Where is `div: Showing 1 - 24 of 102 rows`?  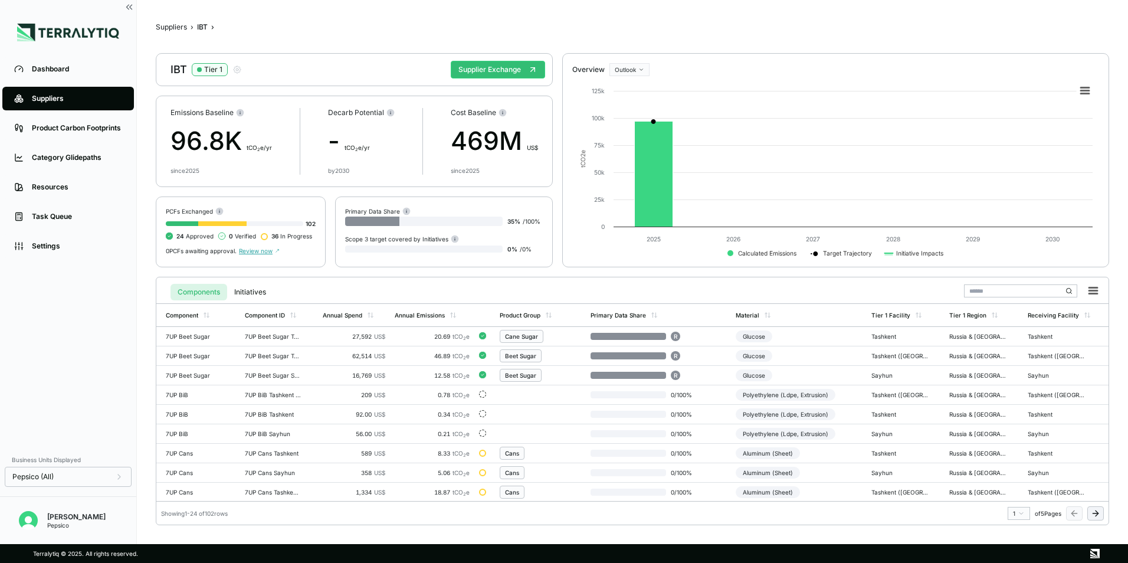 div: Showing 1 - 24 of 102 rows is located at coordinates (194, 513).